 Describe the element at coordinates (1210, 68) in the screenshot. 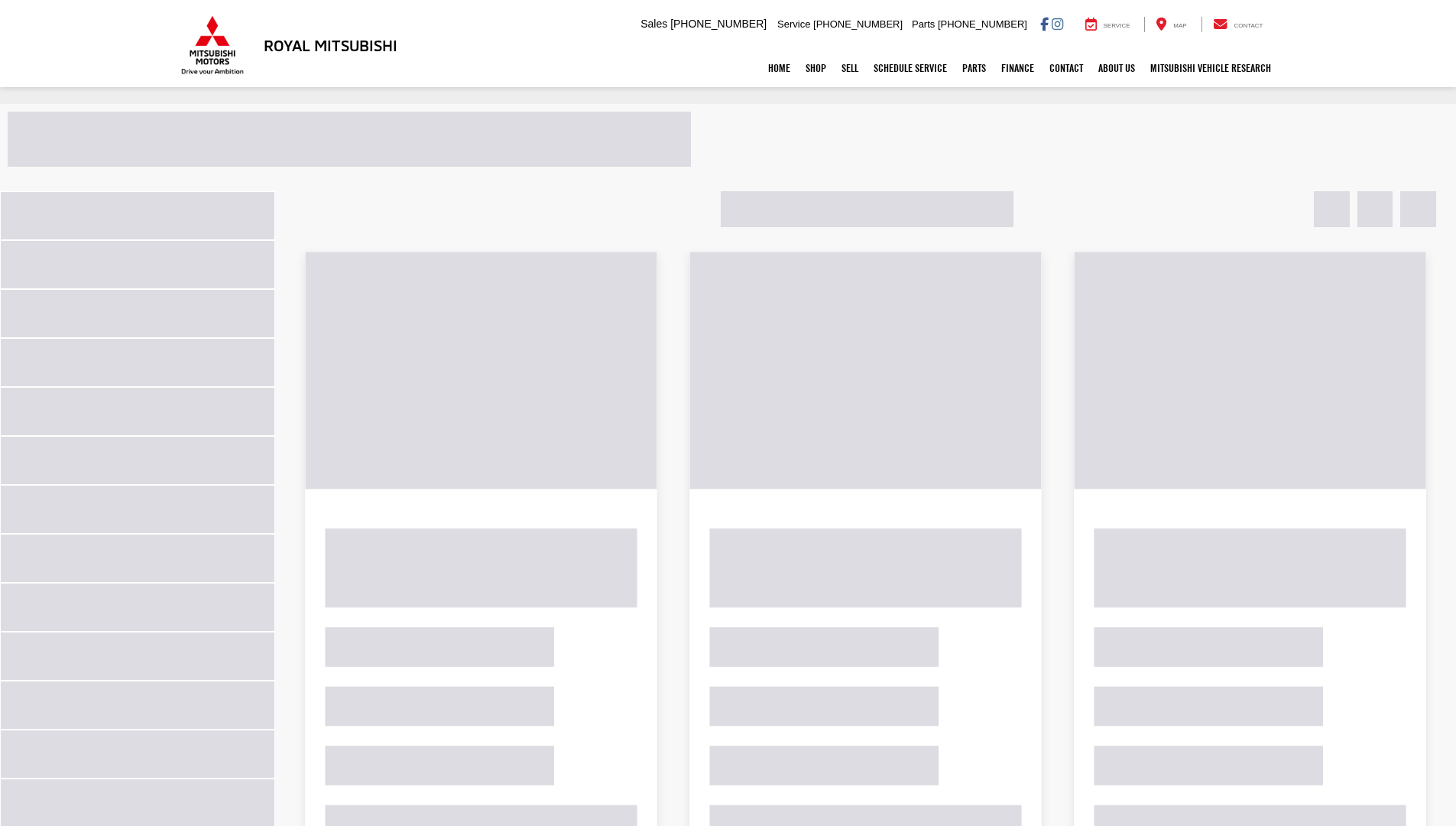

I see `a: Mitsubishi Vehicle Research` at that location.